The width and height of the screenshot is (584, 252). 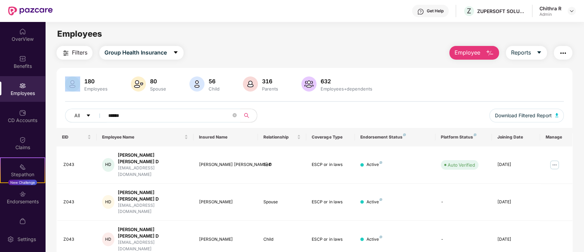 What do you see at coordinates (23, 59) in the screenshot?
I see `img: svg+xml;base64,PHN2ZyBpZD0iQmVuZWZpdHMiIHhtbG5zPSJodHRwOi8vd3d3LnczLm9yZy8yMDAwL3N2ZyIgd2lkdGg9Ij...` at bounding box center [23, 59].